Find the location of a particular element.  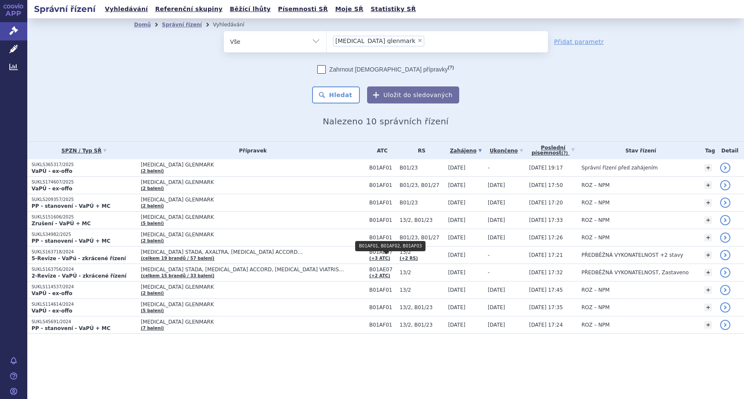

a: (7 balení) is located at coordinates (152, 328).